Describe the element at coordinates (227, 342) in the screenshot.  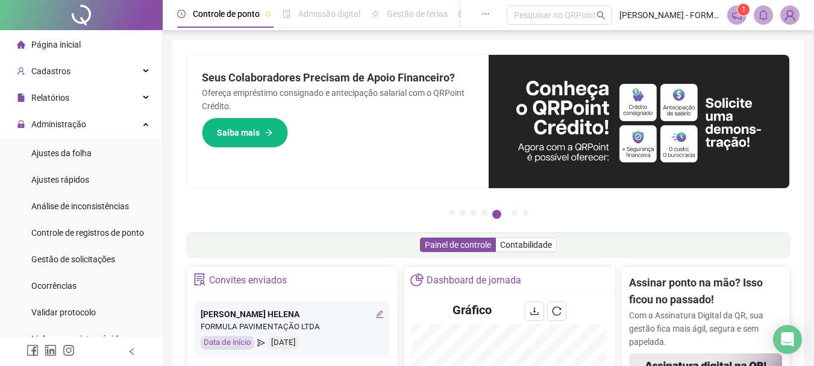
I see `div: Data de início` at that location.